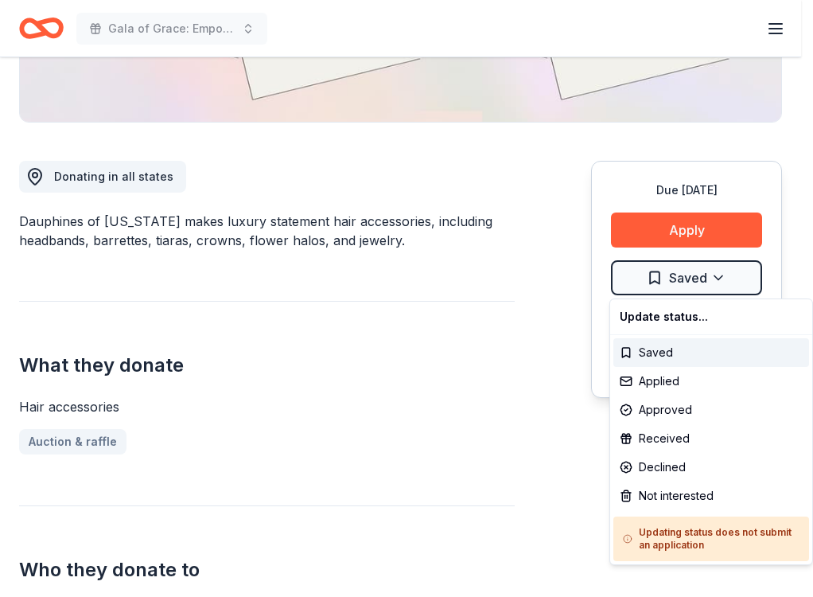  What do you see at coordinates (711, 410) in the screenshot?
I see `div: Approved` at bounding box center [711, 410].